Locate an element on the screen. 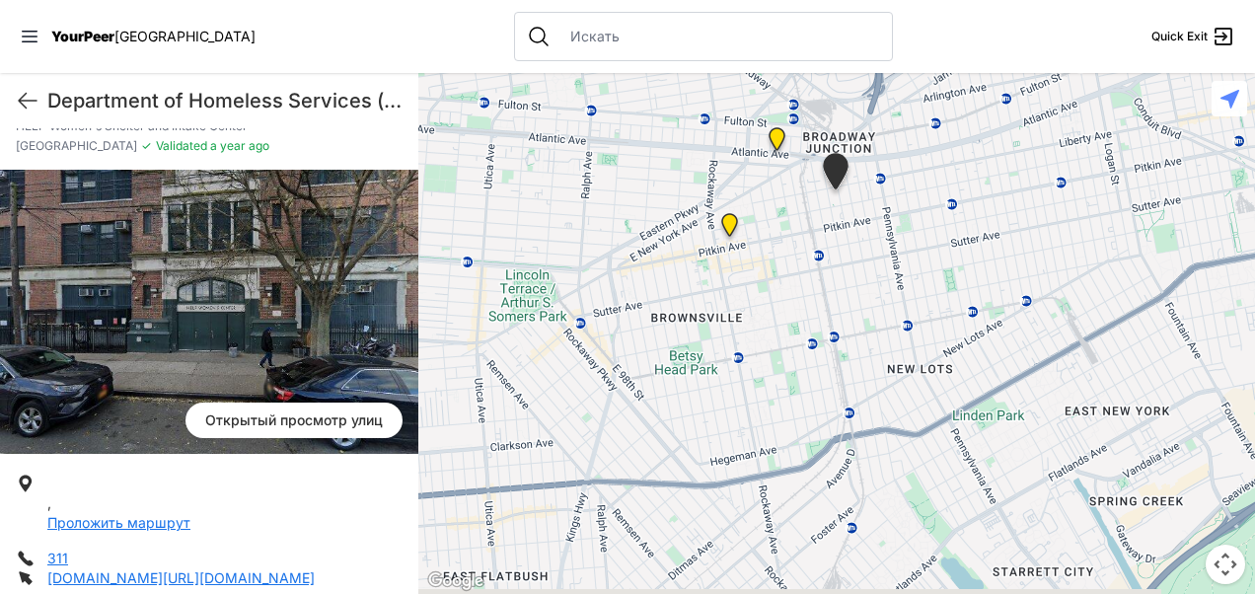 Image resolution: width=1255 pixels, height=594 pixels. span: Quick Exit is located at coordinates (1179, 36).